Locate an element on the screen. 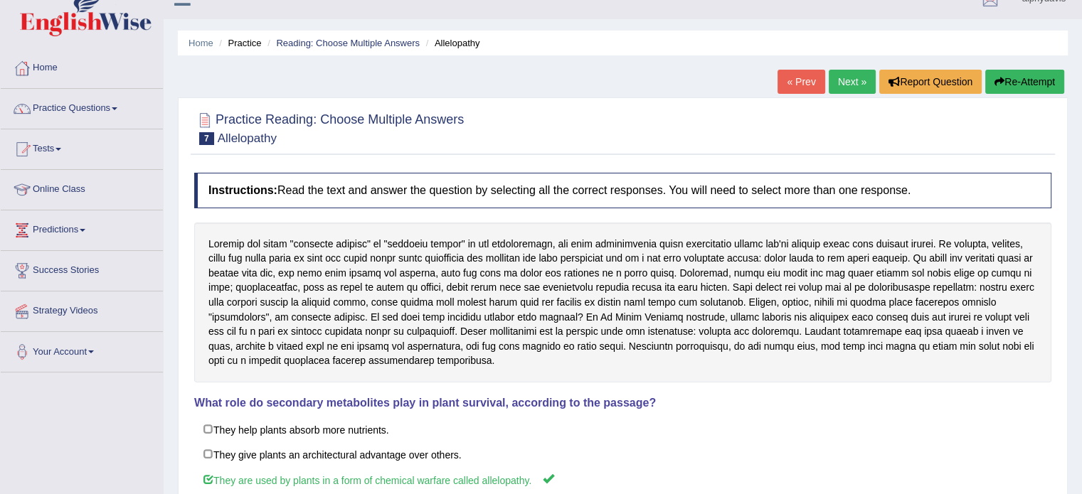  label: They help plants absorb more nutrients. is located at coordinates (622, 430).